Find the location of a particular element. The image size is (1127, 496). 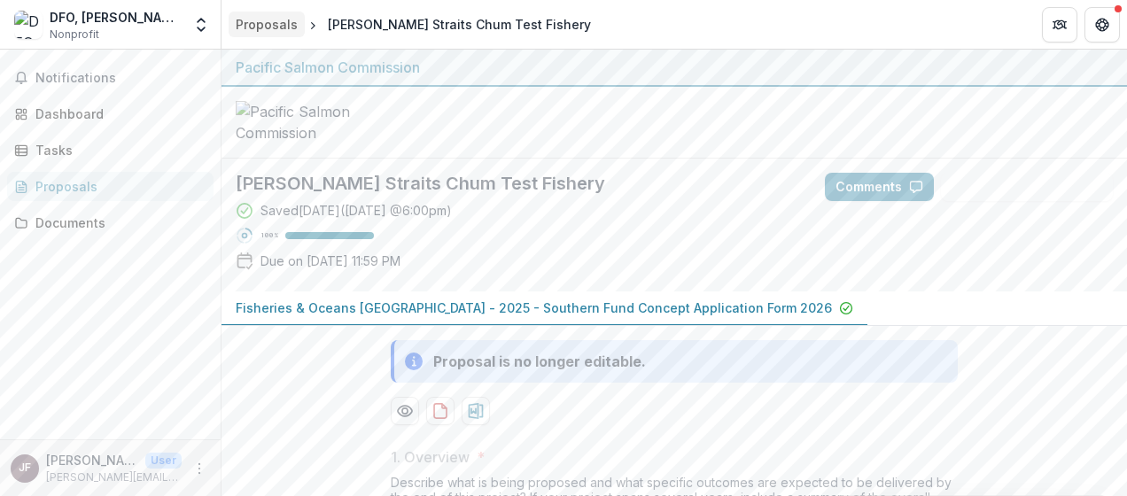

button: Preview b634da0f-d2e5-415b-a8b5-50f7675c52b7-0.pdf is located at coordinates (405, 411).